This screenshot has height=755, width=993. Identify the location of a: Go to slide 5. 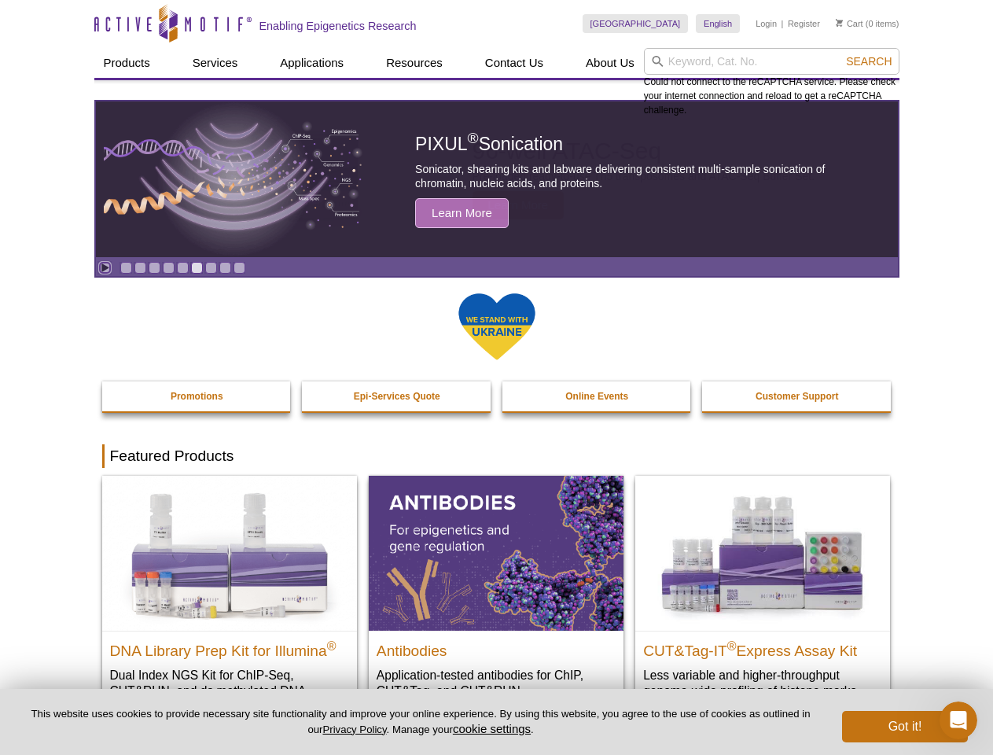
(182, 267).